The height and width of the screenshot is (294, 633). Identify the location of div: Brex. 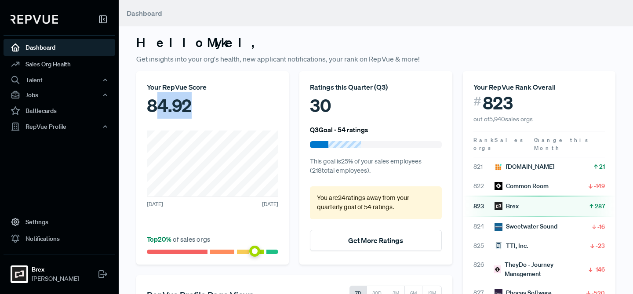
(506, 206).